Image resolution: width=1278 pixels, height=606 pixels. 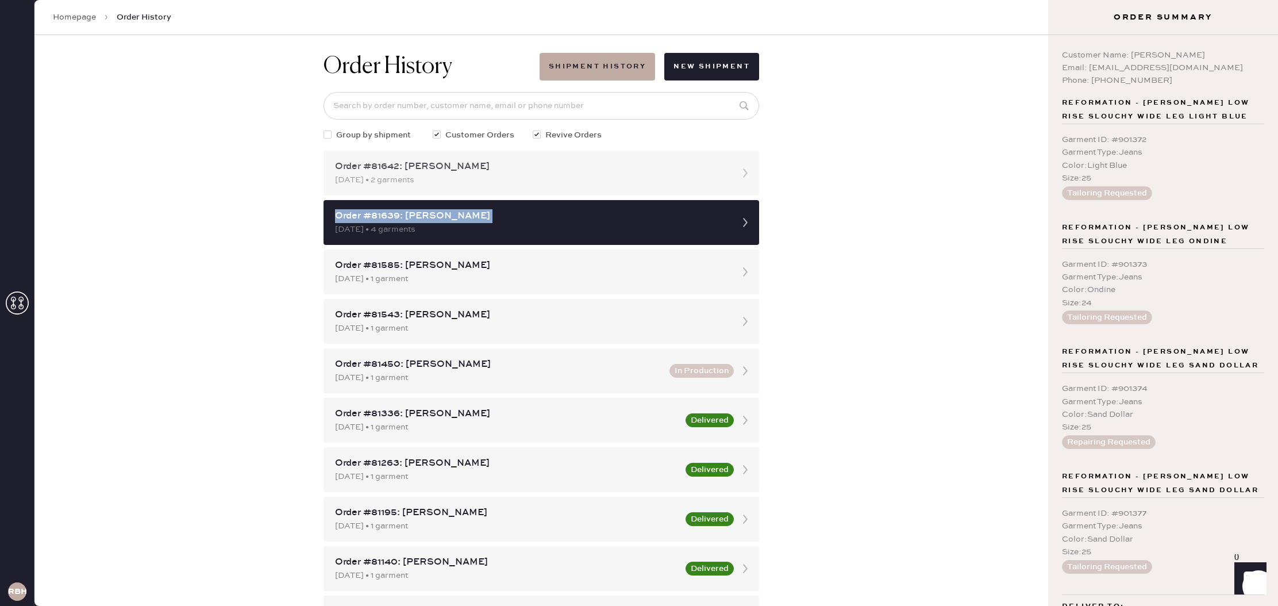 What do you see at coordinates (1163, 303) in the screenshot?
I see `div: Size : 24` at bounding box center [1163, 303].